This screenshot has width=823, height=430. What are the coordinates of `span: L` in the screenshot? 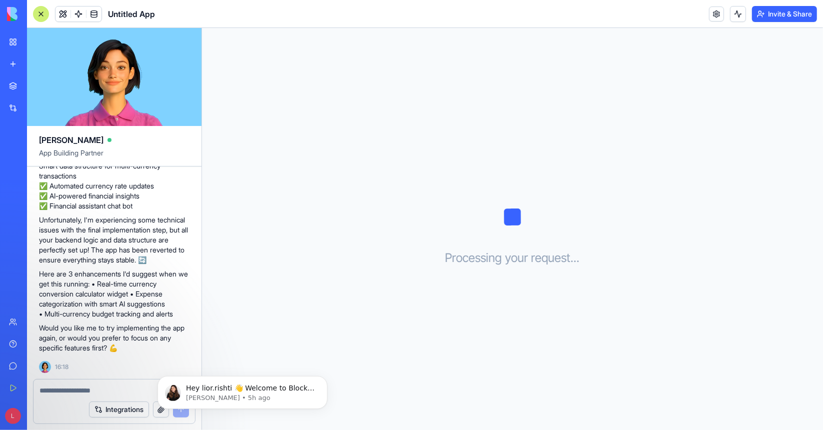 It's located at (13, 416).